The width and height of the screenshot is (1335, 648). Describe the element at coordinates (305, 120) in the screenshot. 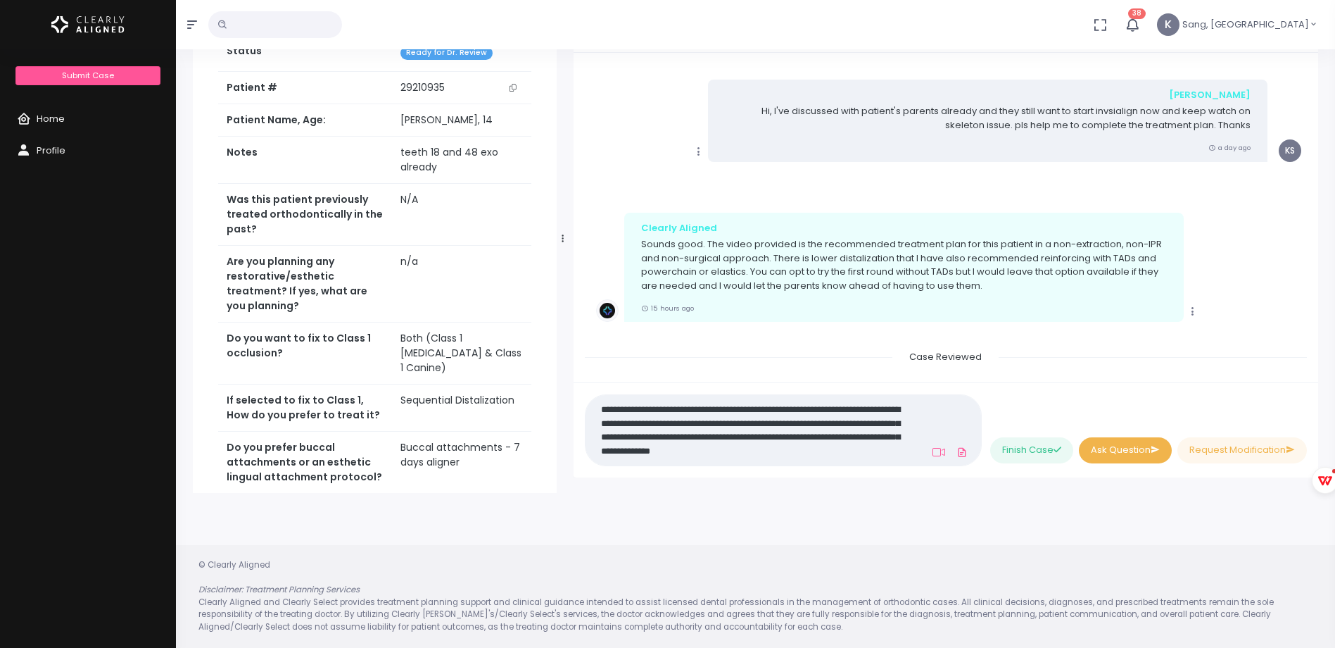

I see `th: Patient Name, Age:` at that location.